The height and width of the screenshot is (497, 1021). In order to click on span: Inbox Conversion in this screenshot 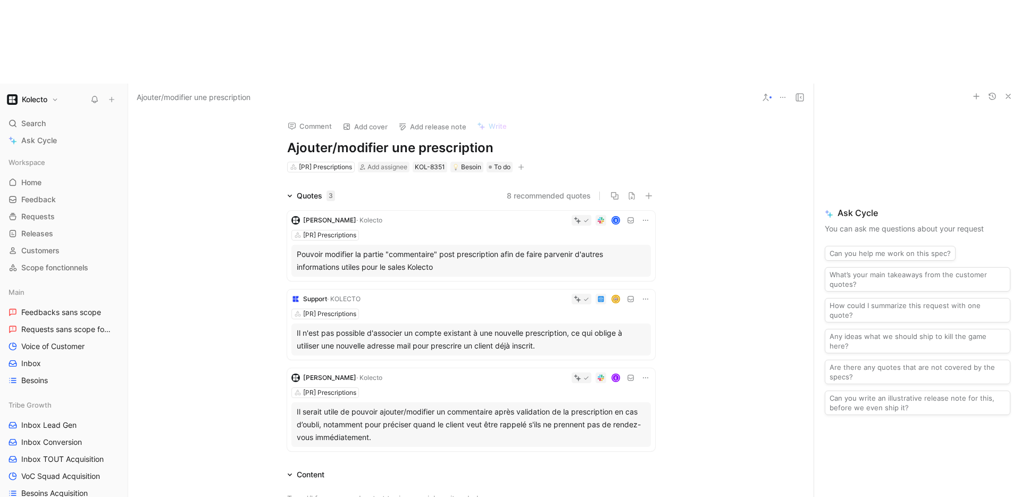, I will do `click(52, 442)`.